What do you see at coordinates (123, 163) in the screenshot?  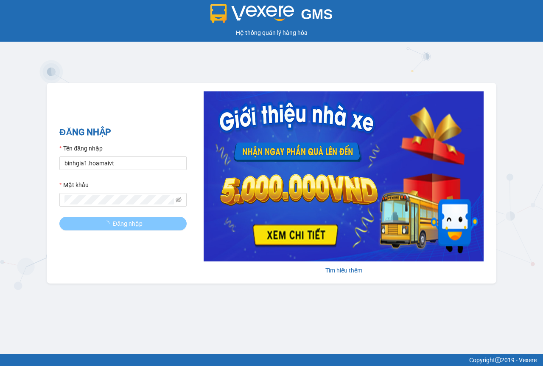 I see `input: Tên đăng nhập` at bounding box center [123, 163].